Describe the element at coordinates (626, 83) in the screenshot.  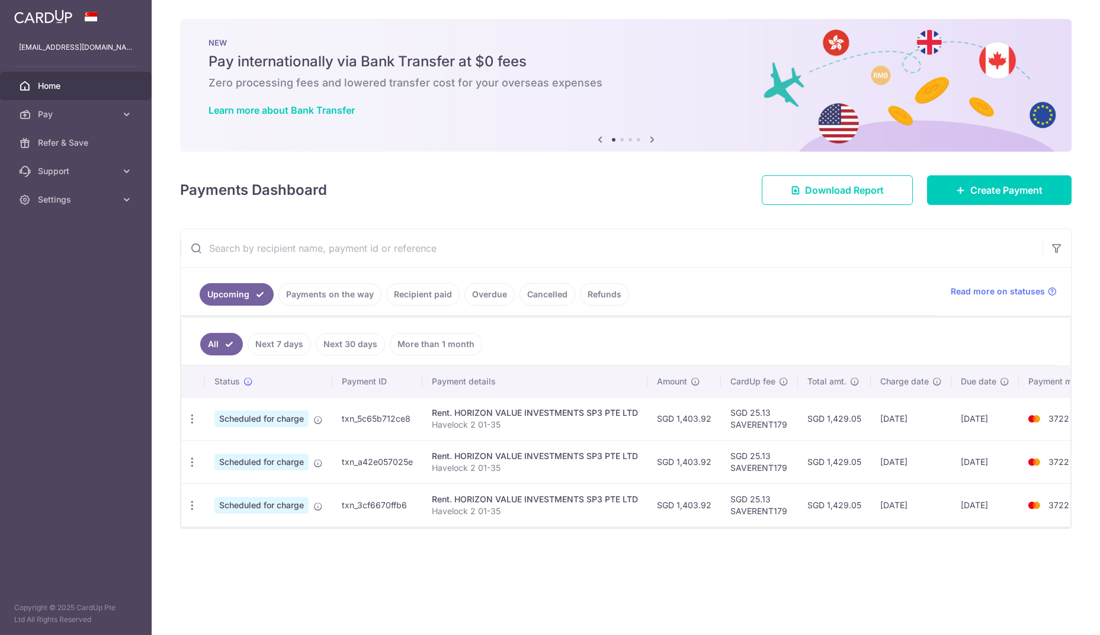
I see `h6: Zero processing fees and lowered transfer cost for your overseas expenses` at that location.